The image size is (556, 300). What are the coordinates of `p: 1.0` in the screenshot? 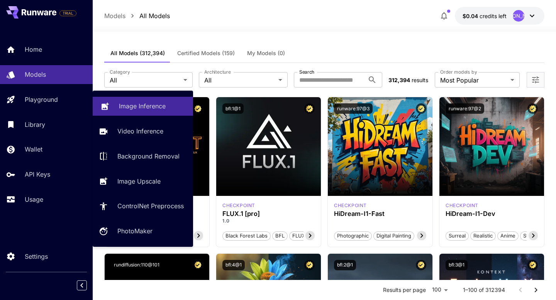 It's located at (268, 221).